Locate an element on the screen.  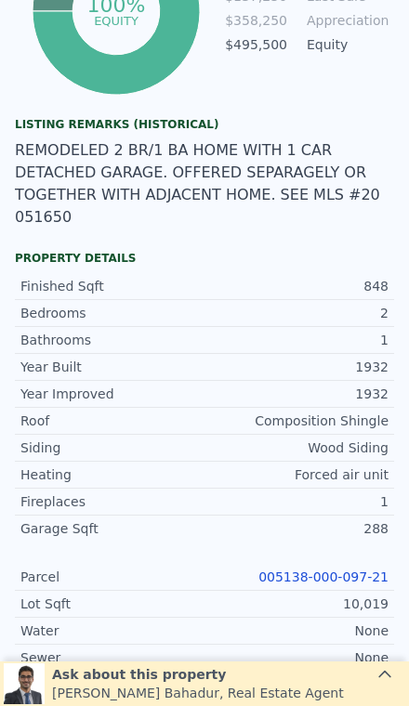
div: Bathrooms is located at coordinates (112, 340).